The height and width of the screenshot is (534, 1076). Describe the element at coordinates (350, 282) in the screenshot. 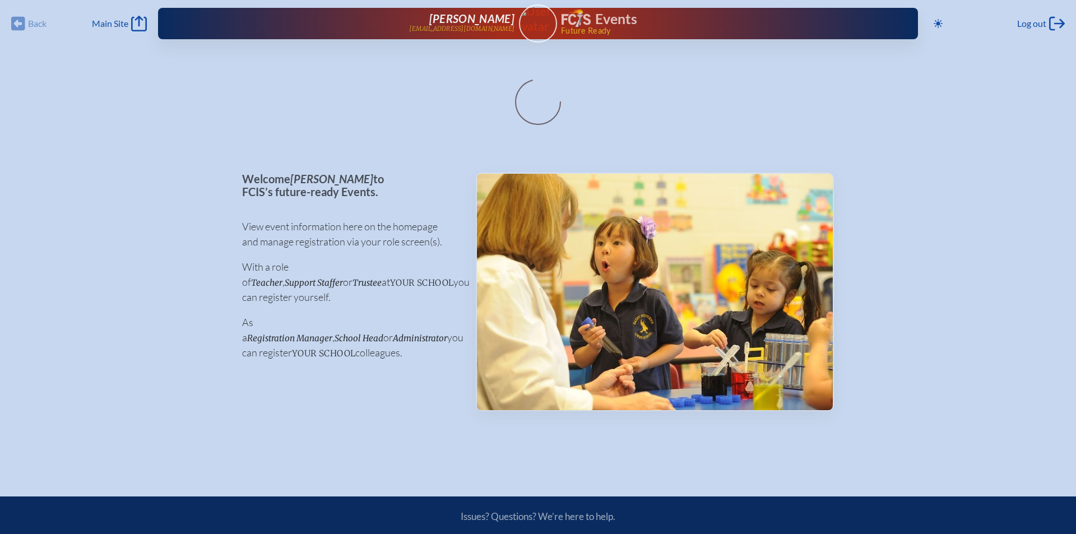

I see `p: With a role of , or at you can register yourself.` at that location.